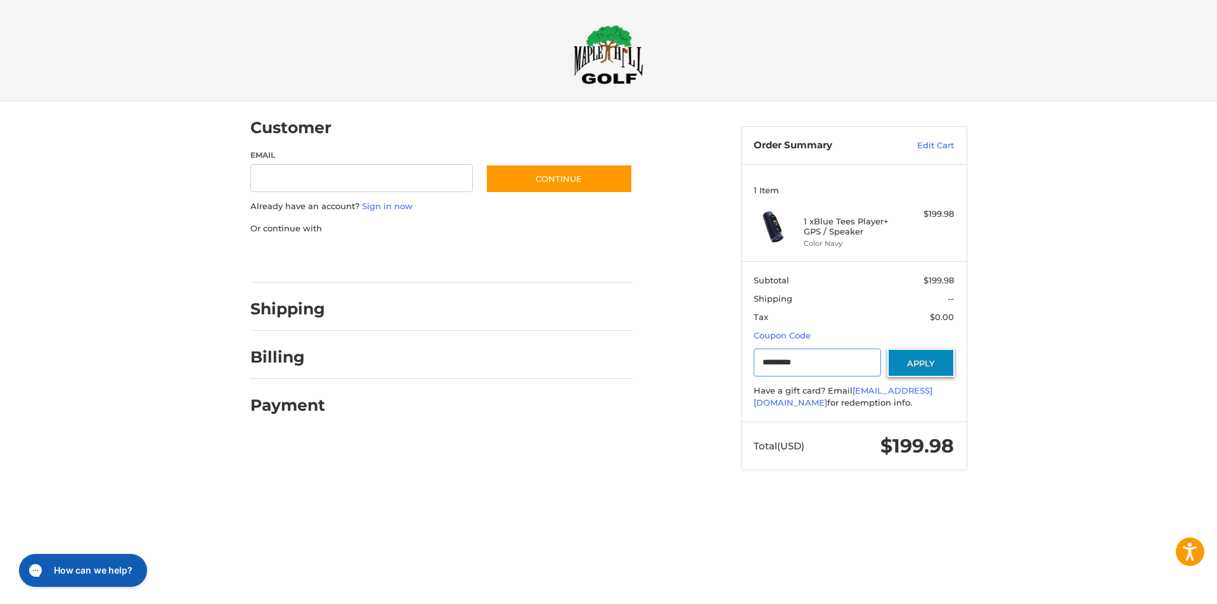 This screenshot has width=1217, height=604. I want to click on h1: How can we help?, so click(80, 21).